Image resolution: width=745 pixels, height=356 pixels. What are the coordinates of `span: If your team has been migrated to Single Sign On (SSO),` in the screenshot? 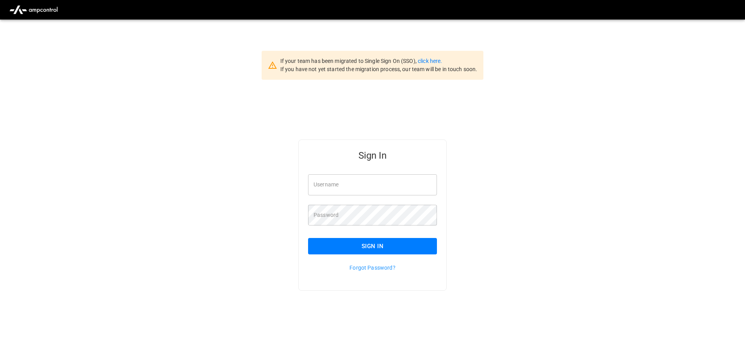 It's located at (349, 61).